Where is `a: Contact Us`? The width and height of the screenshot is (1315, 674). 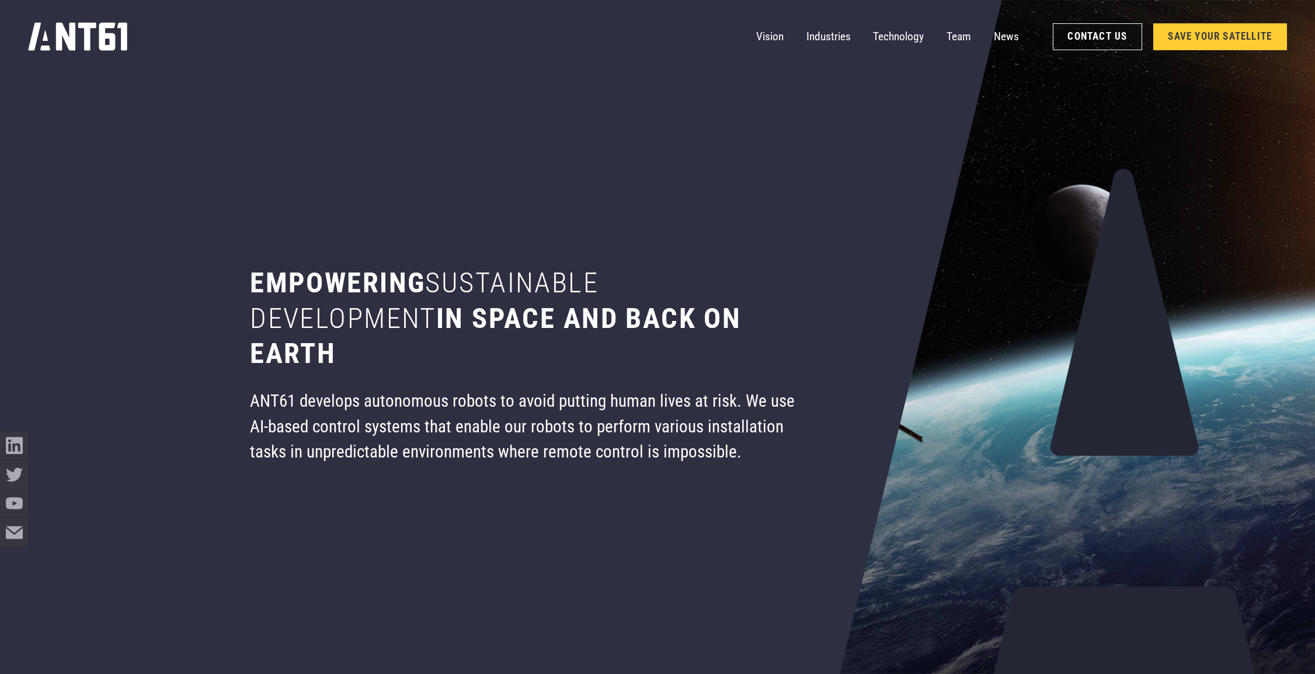 a: Contact Us is located at coordinates (1097, 37).